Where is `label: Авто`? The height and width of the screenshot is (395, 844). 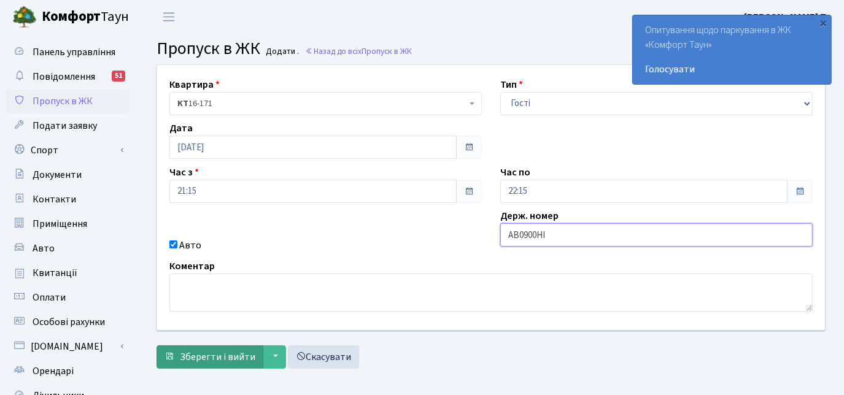
label: Авто is located at coordinates (190, 245).